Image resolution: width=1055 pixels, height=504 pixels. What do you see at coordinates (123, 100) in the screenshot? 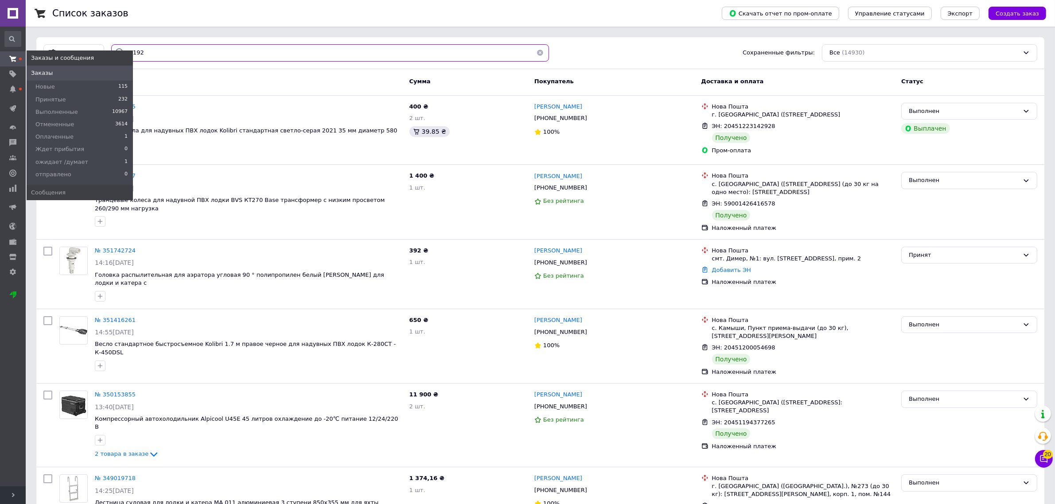
I see `span: 232` at bounding box center [123, 100].